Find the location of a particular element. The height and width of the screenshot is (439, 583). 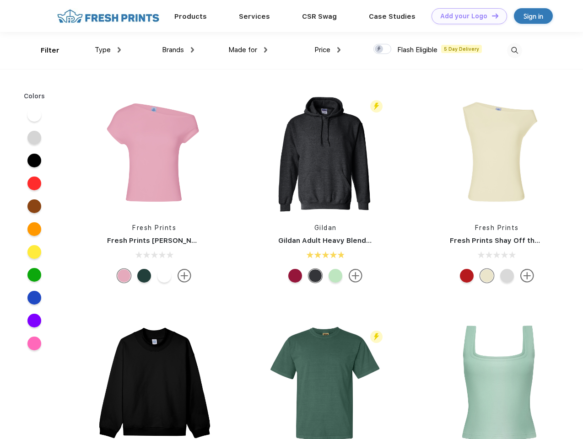

span: Brands is located at coordinates (173, 50).